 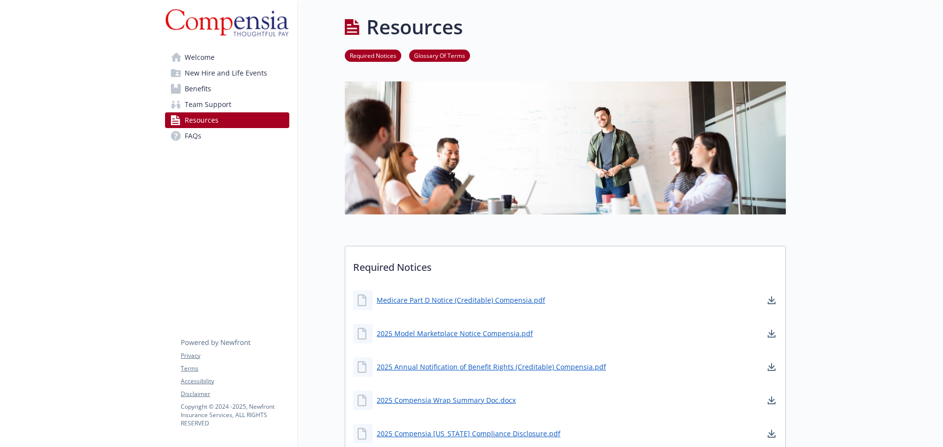 I want to click on a: Privacy, so click(x=235, y=356).